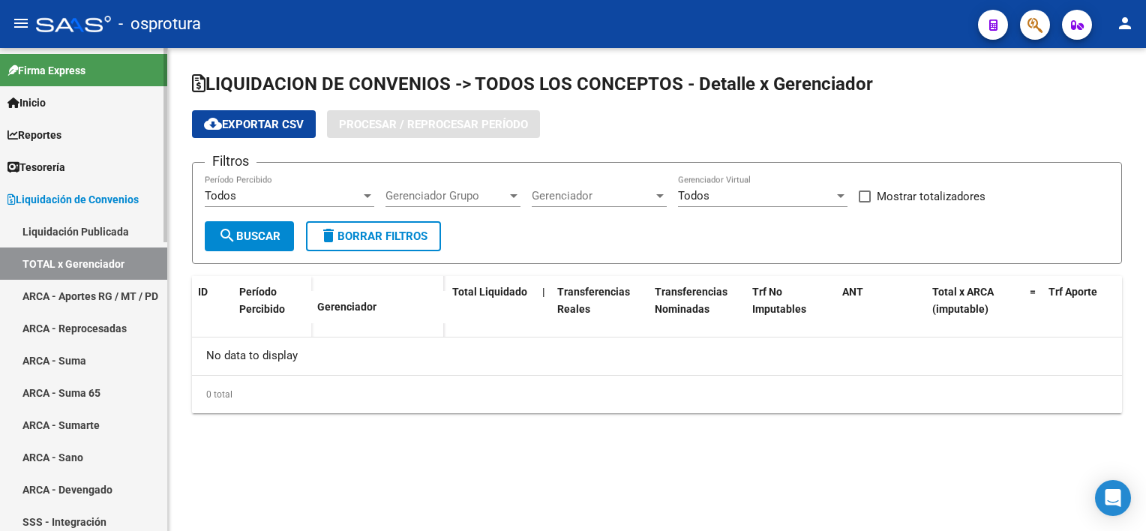  What do you see at coordinates (593, 300) in the screenshot?
I see `span: Transferencias Reales` at bounding box center [593, 300].